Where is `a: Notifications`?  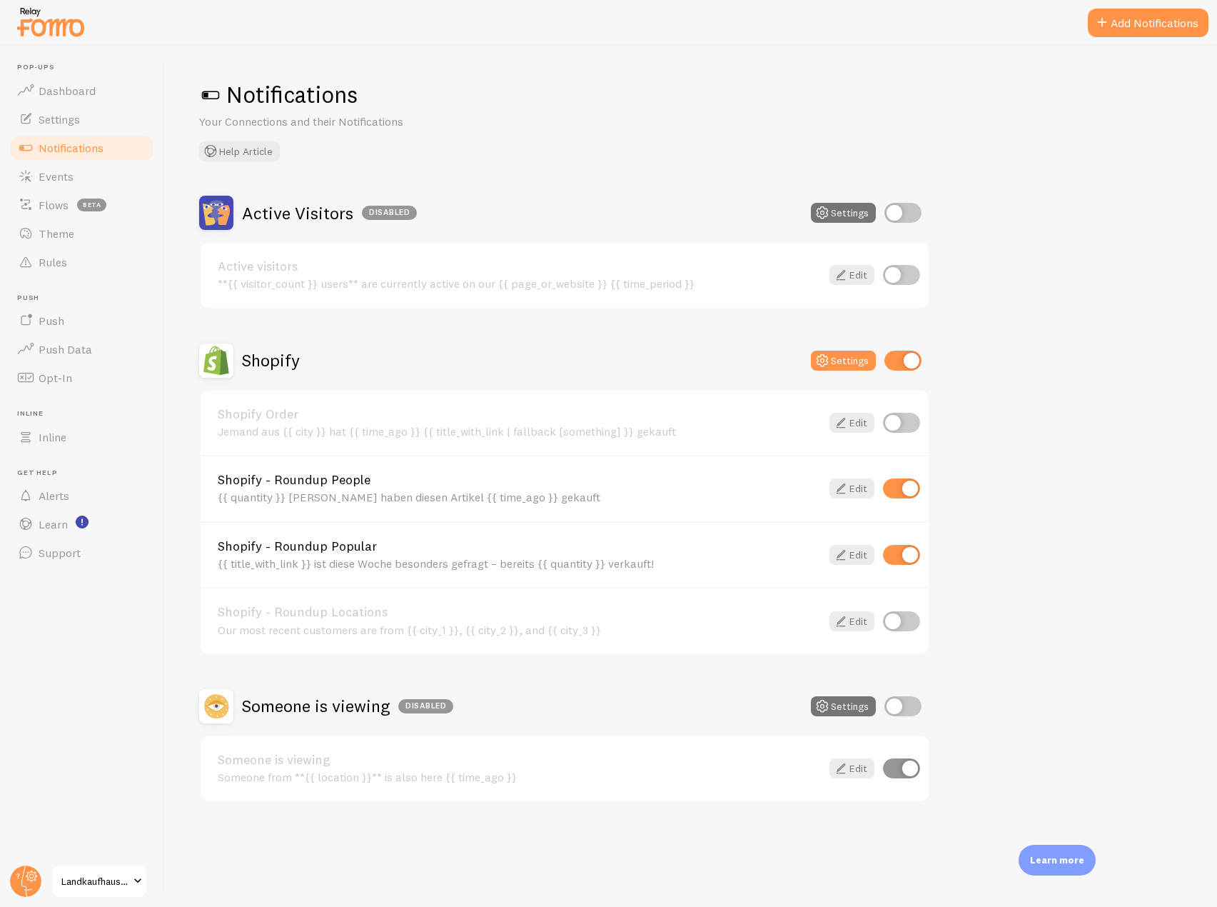 a: Notifications is located at coordinates (82, 148).